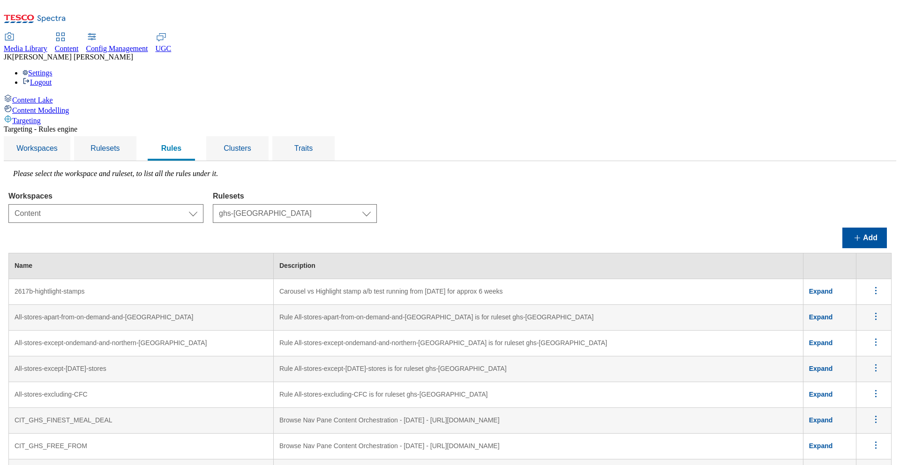  Describe the element at coordinates (32, 100) in the screenshot. I see `span: Content Lake` at that location.